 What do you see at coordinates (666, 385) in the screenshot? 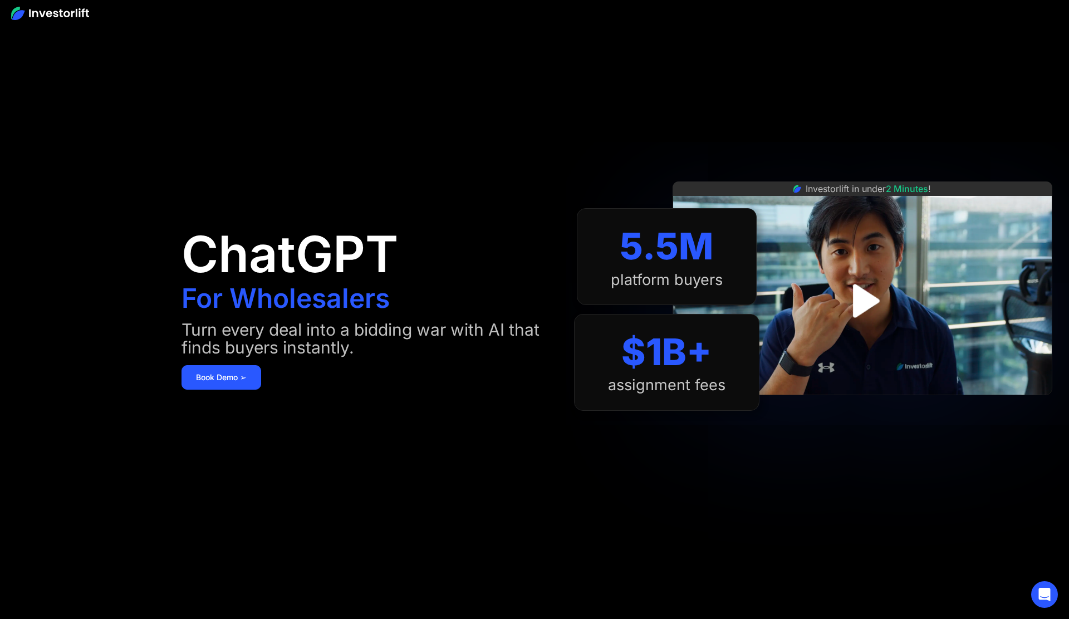
I see `div: assignment fees` at bounding box center [666, 385].